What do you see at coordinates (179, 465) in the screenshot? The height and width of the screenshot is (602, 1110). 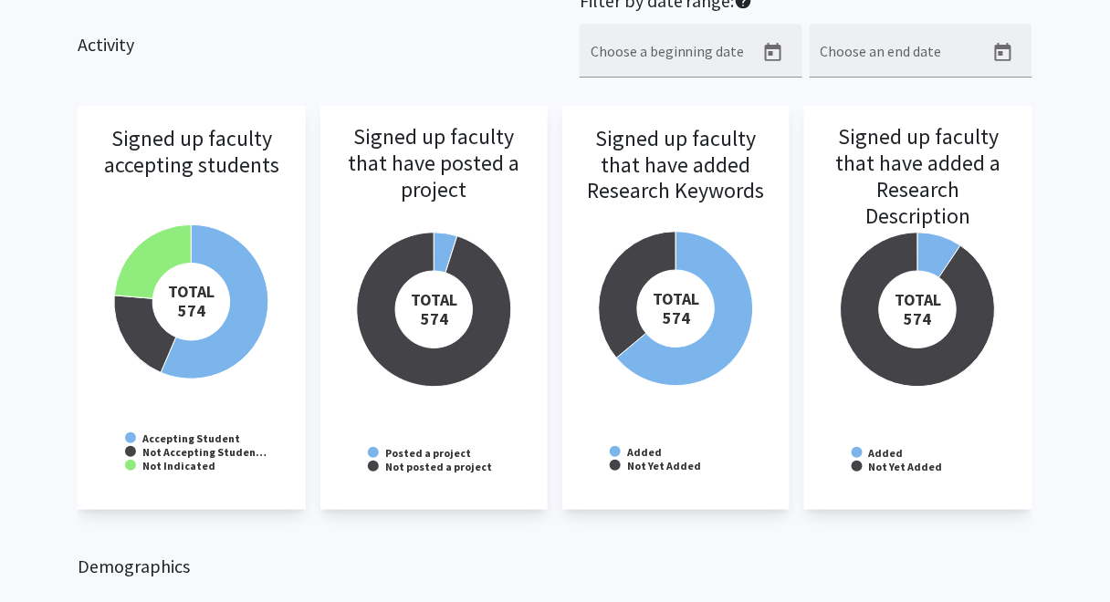 I see `text: Not Indicated` at bounding box center [179, 465].